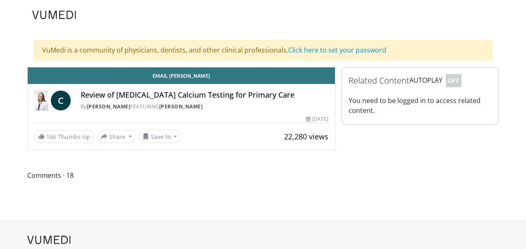 This screenshot has width=526, height=249. Describe the element at coordinates (204, 107) in the screenshot. I see `div: By FEATURING` at that location.